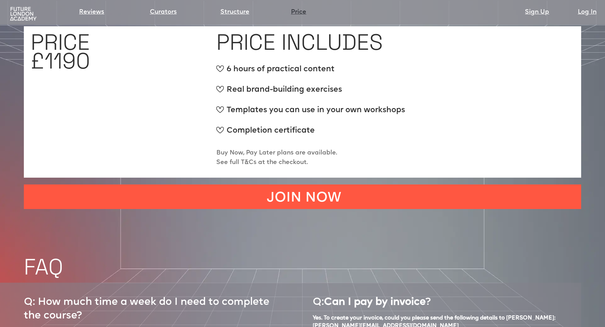 This screenshot has width=605, height=327. Describe the element at coordinates (311, 134) in the screenshot. I see `div: Completion certificate` at that location.